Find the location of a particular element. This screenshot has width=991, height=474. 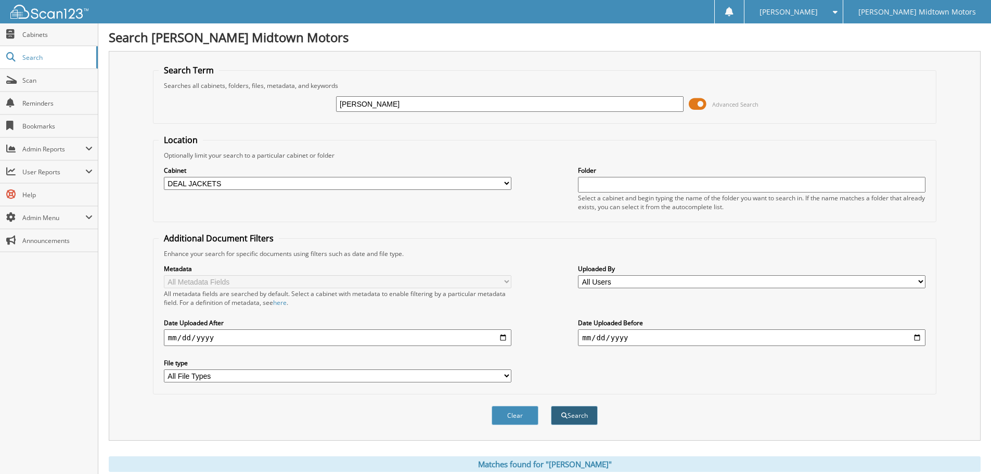

label: Metadata is located at coordinates (338, 268).